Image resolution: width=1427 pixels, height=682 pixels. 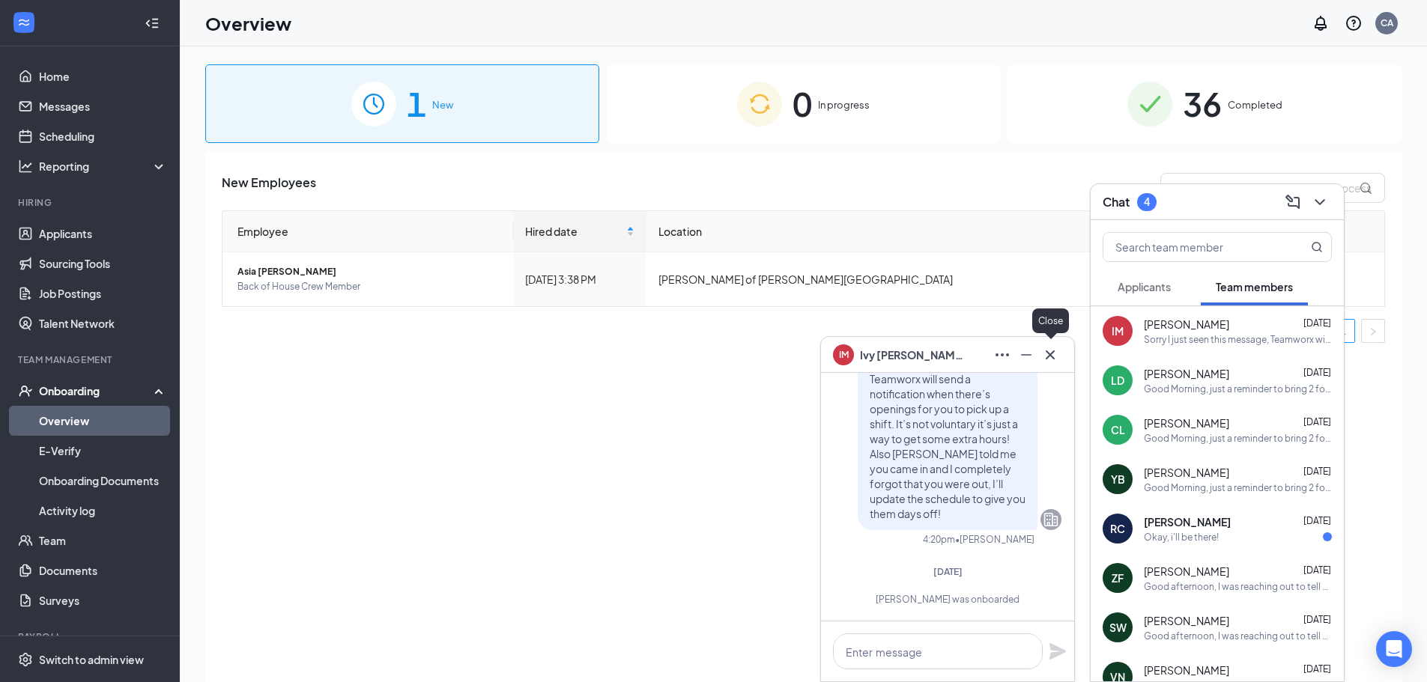 I want to click on span: New, so click(x=443, y=105).